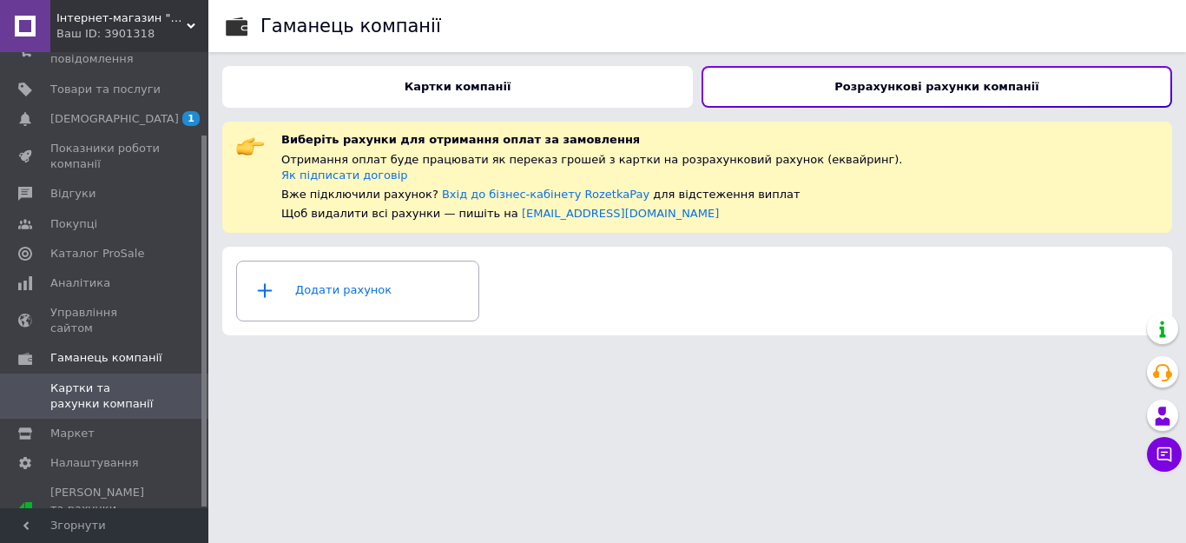  I want to click on div: Вже підключили рахунок? для відстеження виплат, so click(595, 195).